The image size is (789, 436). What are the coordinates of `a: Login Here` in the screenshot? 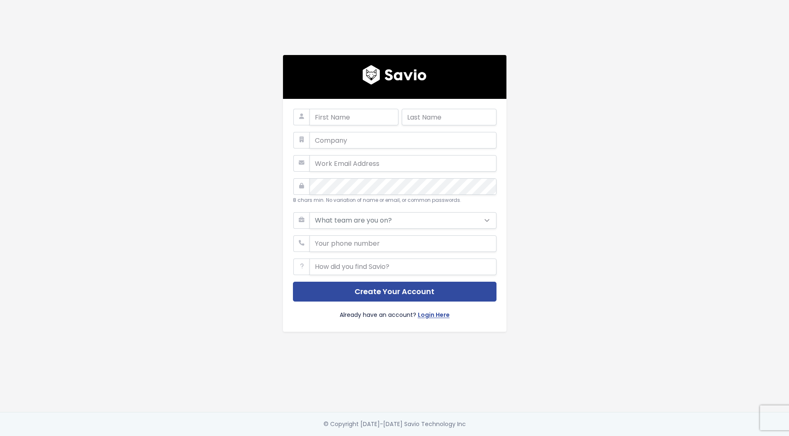 It's located at (434, 316).